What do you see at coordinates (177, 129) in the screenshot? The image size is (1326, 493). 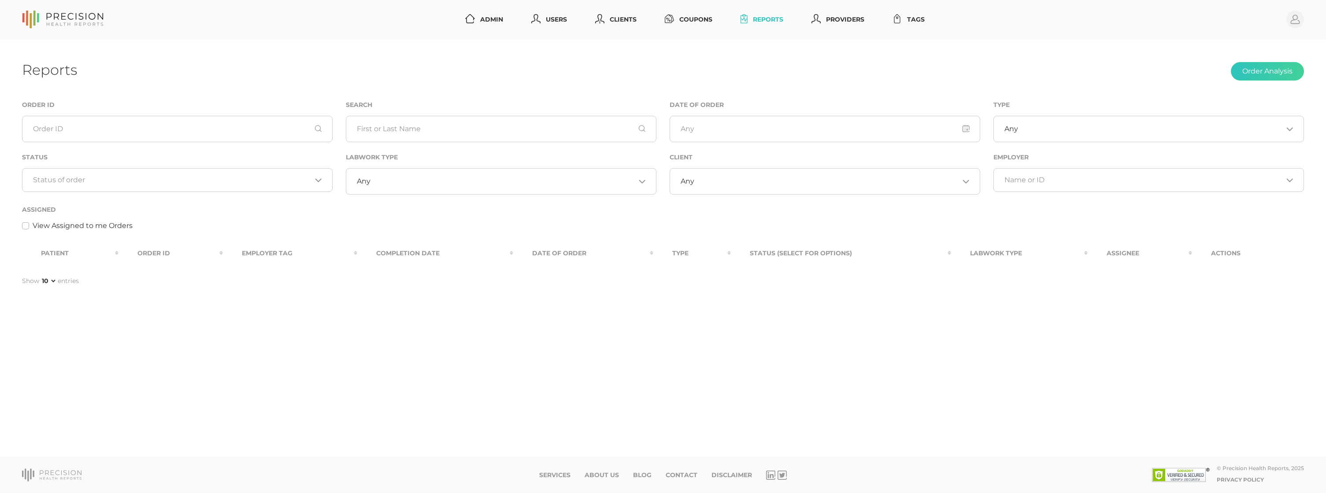 I see `input: Order ID` at bounding box center [177, 129].